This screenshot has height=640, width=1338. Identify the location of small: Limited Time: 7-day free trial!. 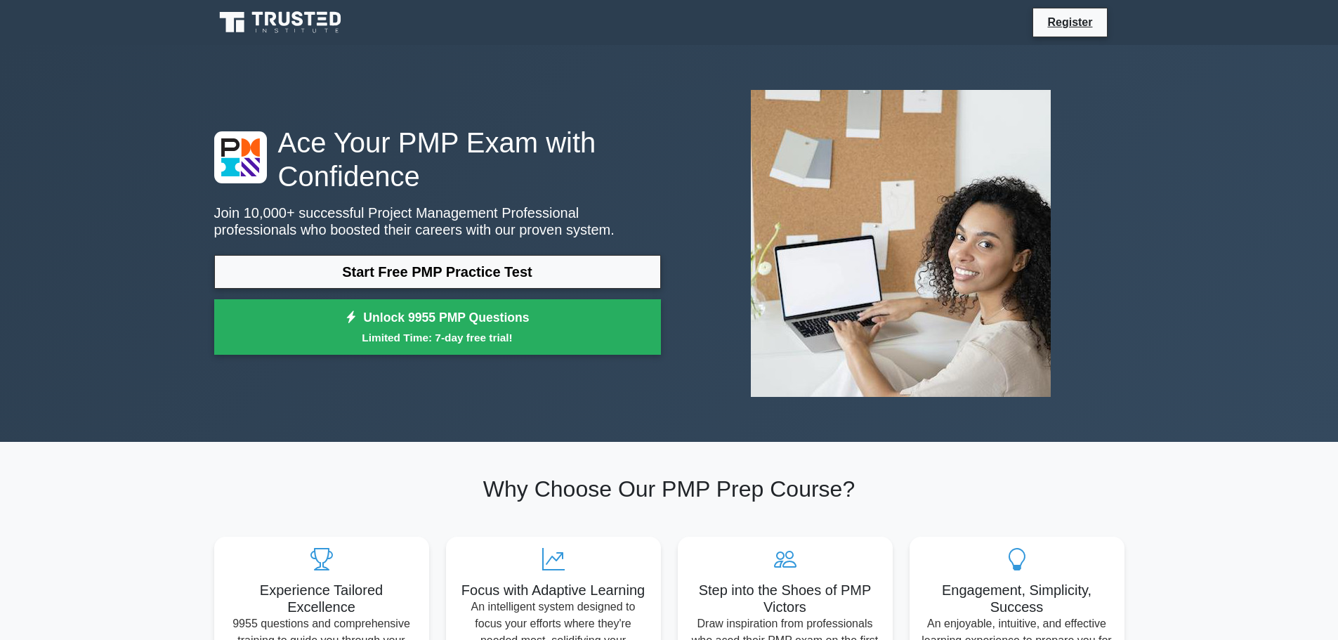
(437, 337).